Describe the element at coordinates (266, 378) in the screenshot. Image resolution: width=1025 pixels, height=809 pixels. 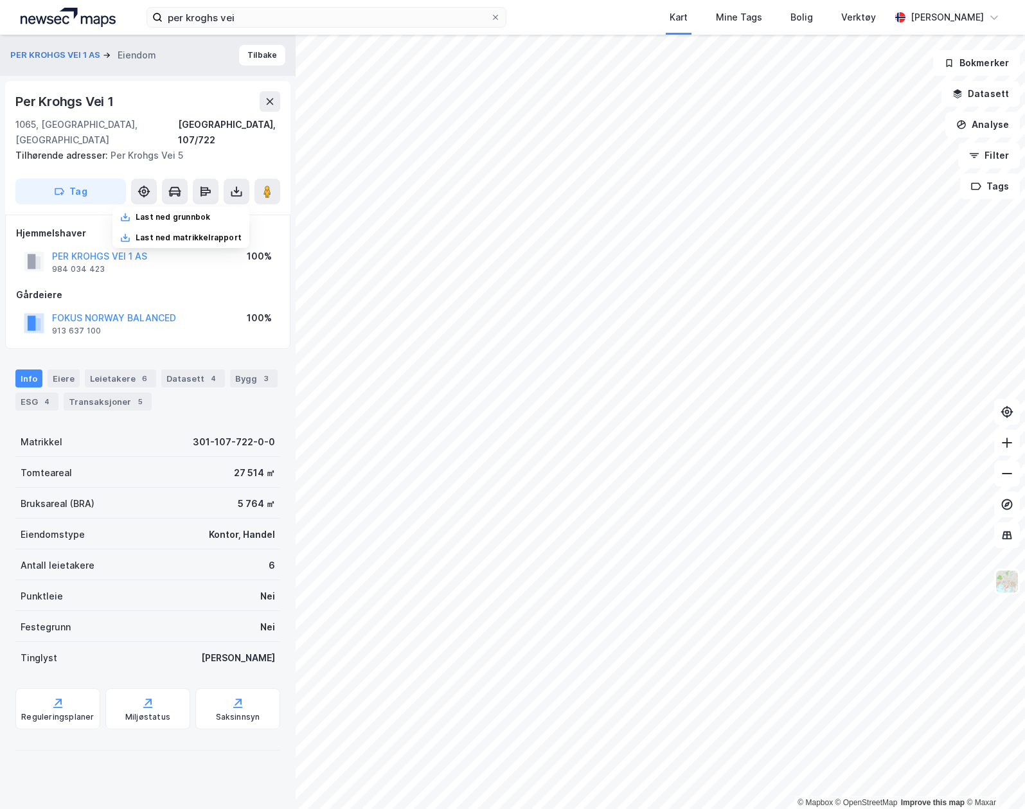
I see `div: 3` at that location.